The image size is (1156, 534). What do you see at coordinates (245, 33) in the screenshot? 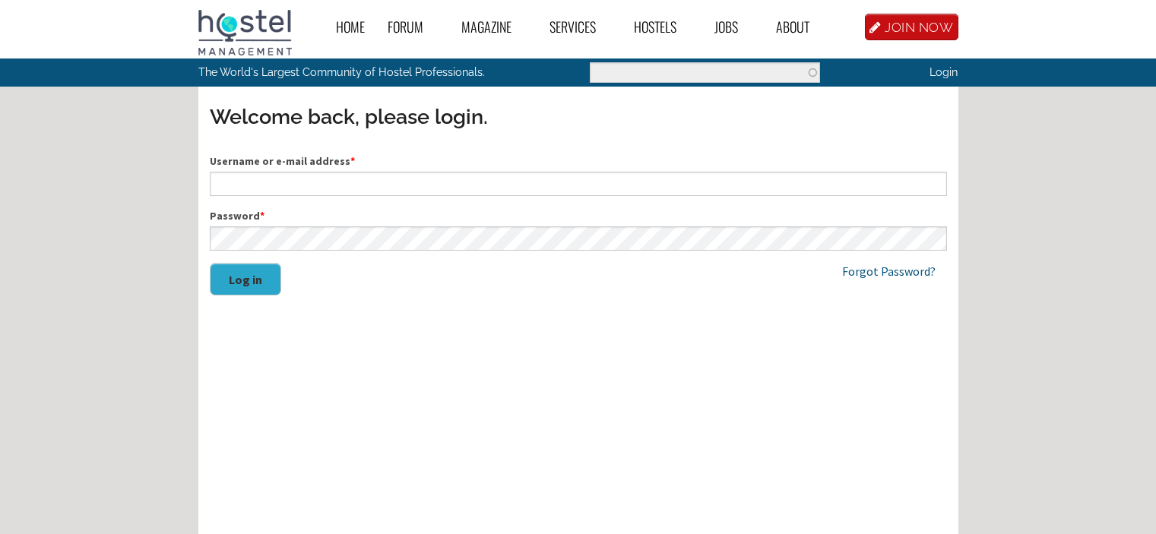
I see `img: Hostel Management Home` at bounding box center [245, 33].